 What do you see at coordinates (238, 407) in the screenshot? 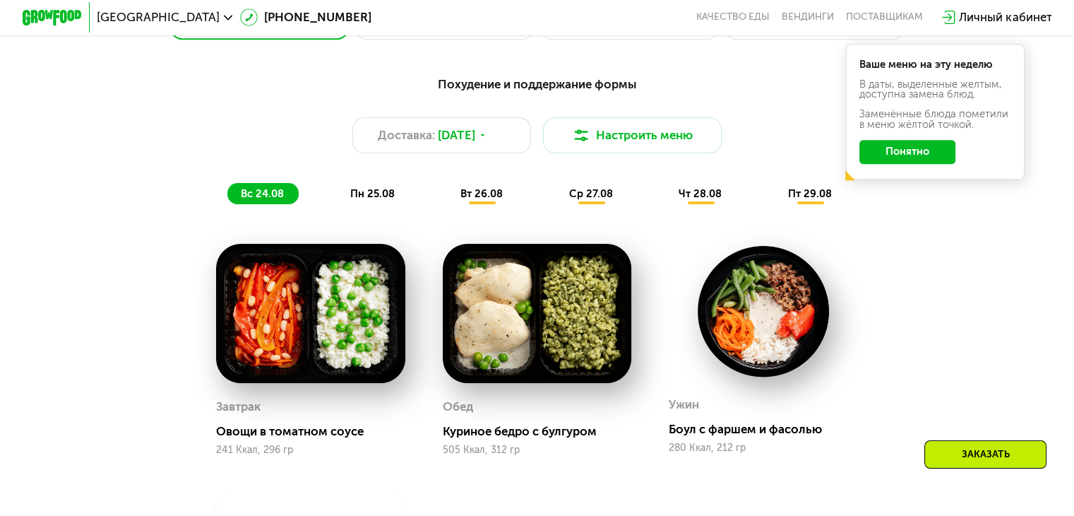
I see `div: Завтрак` at bounding box center [238, 407].